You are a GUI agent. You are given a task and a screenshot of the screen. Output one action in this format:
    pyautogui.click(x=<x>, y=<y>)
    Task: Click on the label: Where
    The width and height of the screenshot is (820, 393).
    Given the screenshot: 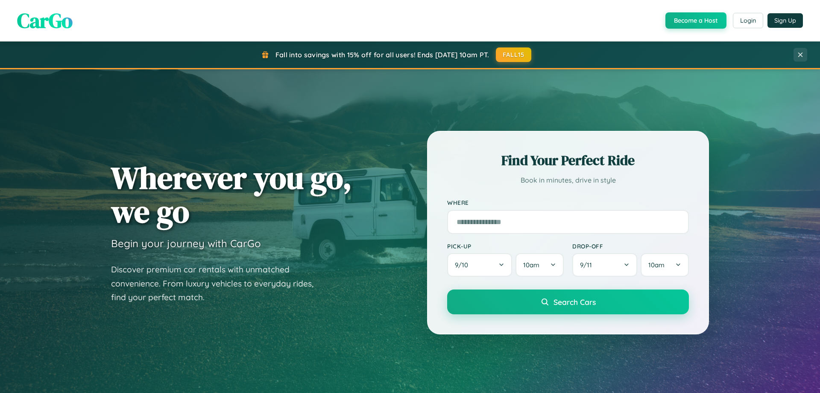 What is the action you would take?
    pyautogui.click(x=568, y=202)
    